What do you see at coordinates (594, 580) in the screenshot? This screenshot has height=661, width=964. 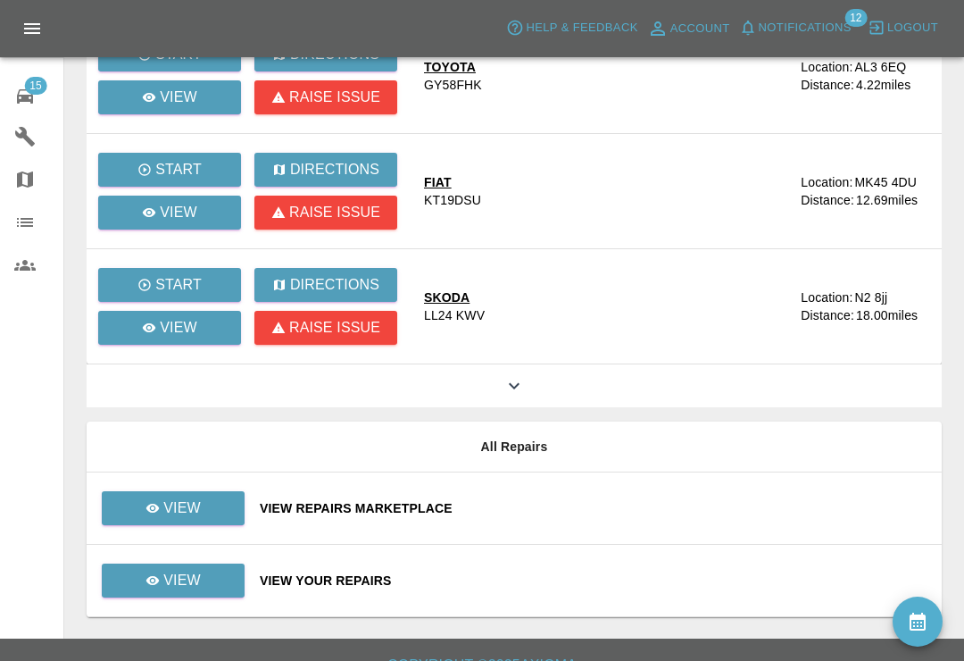 I see `a: View Your Repairs` at bounding box center [594, 580].